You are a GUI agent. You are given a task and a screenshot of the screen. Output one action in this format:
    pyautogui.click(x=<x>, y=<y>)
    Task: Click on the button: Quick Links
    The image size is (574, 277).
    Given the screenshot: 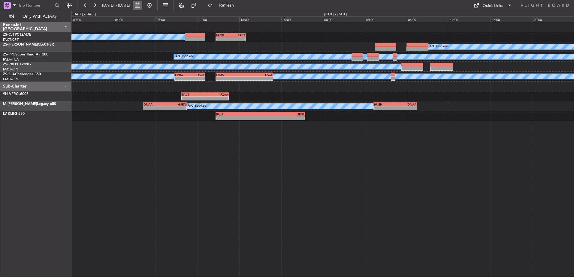 What is the action you would take?
    pyautogui.click(x=493, y=5)
    